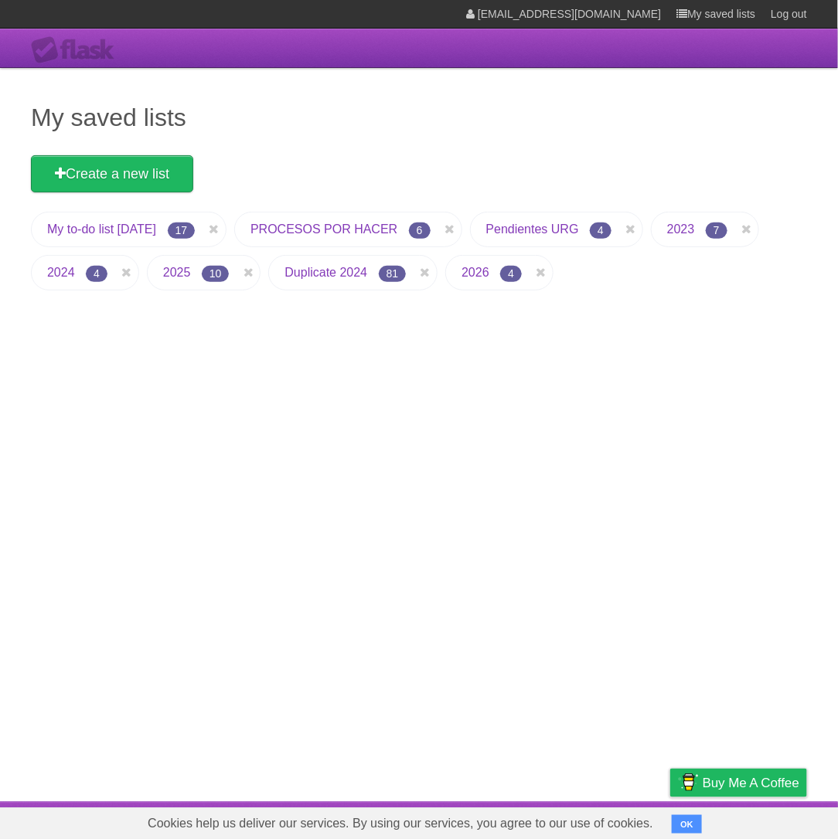 The image size is (838, 839). What do you see at coordinates (216, 274) in the screenshot?
I see `span: 10` at bounding box center [216, 274].